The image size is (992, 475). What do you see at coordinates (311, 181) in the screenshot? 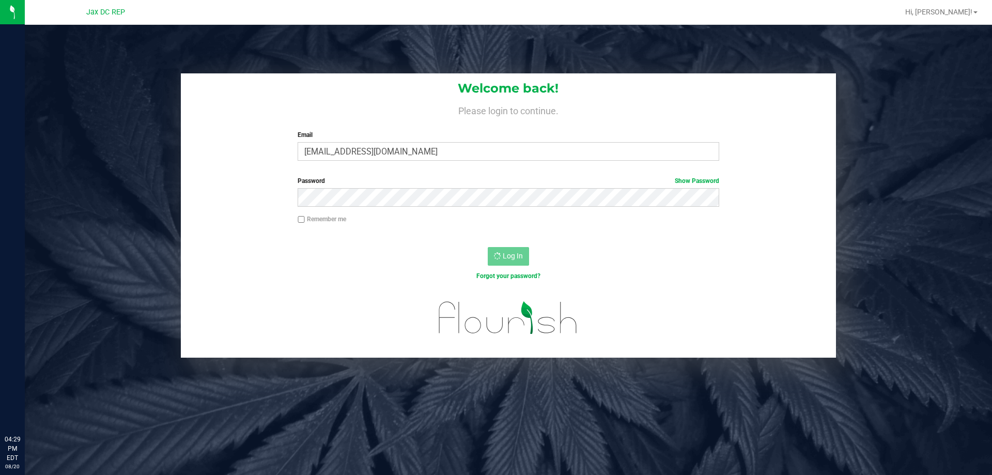
I see `span: Password` at bounding box center [311, 181].